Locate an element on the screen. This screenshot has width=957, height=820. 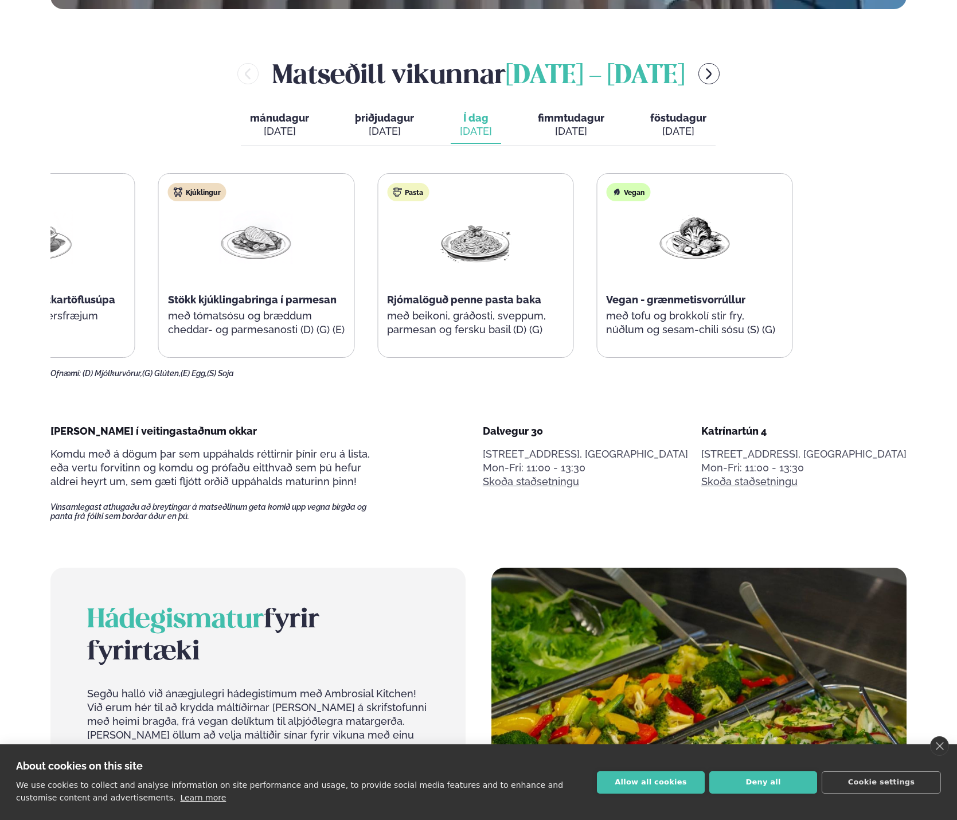
span: (D) Mjólkurvörur, is located at coordinates (112, 373).